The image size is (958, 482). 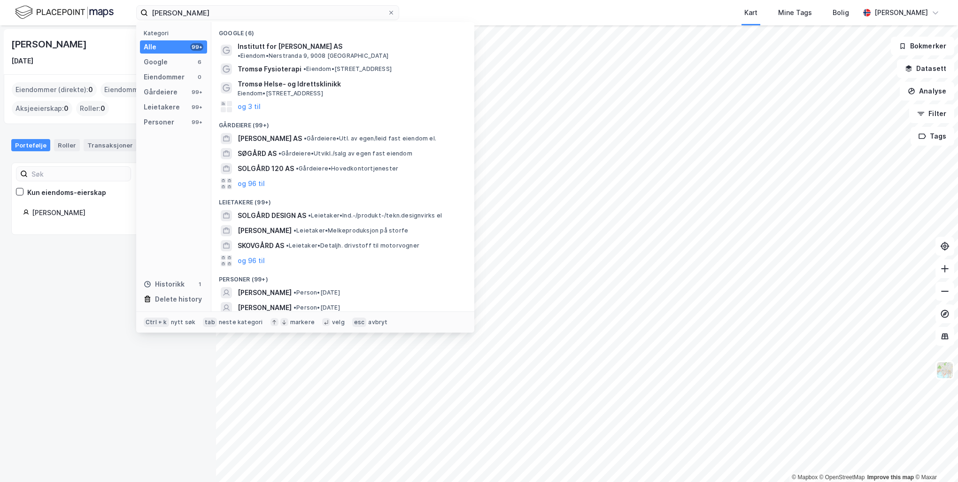 What do you see at coordinates (156, 322) in the screenshot?
I see `div: Ctrl + k` at bounding box center [156, 322].